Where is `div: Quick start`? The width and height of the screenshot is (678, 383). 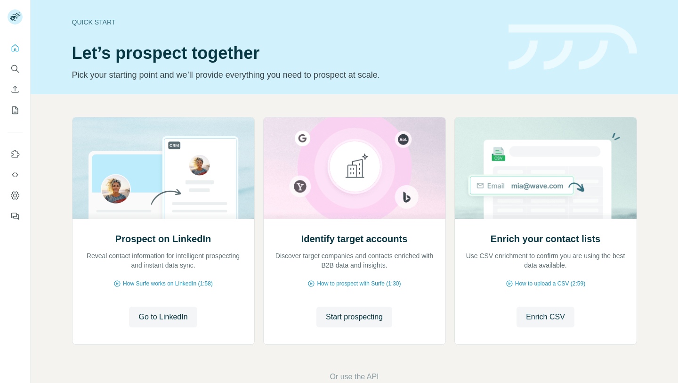
div: Quick start is located at coordinates (284, 22).